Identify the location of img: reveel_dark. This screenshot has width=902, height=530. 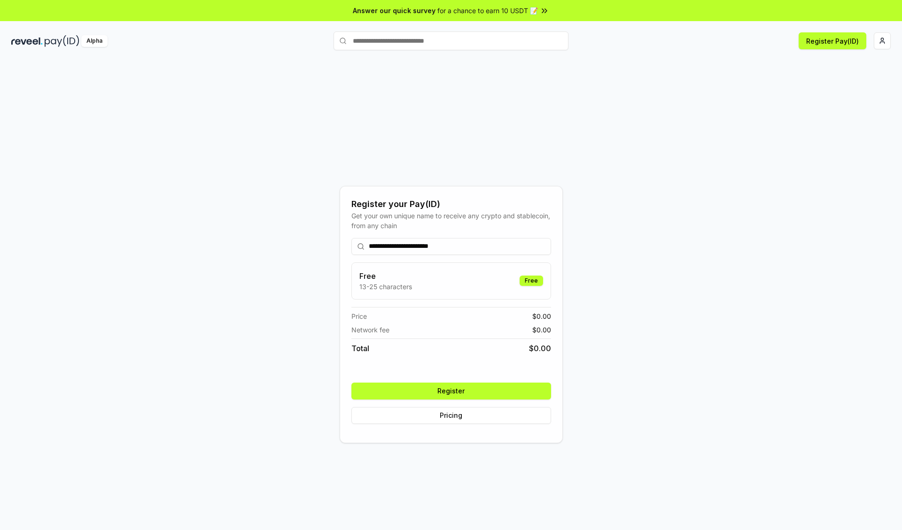
(27, 41).